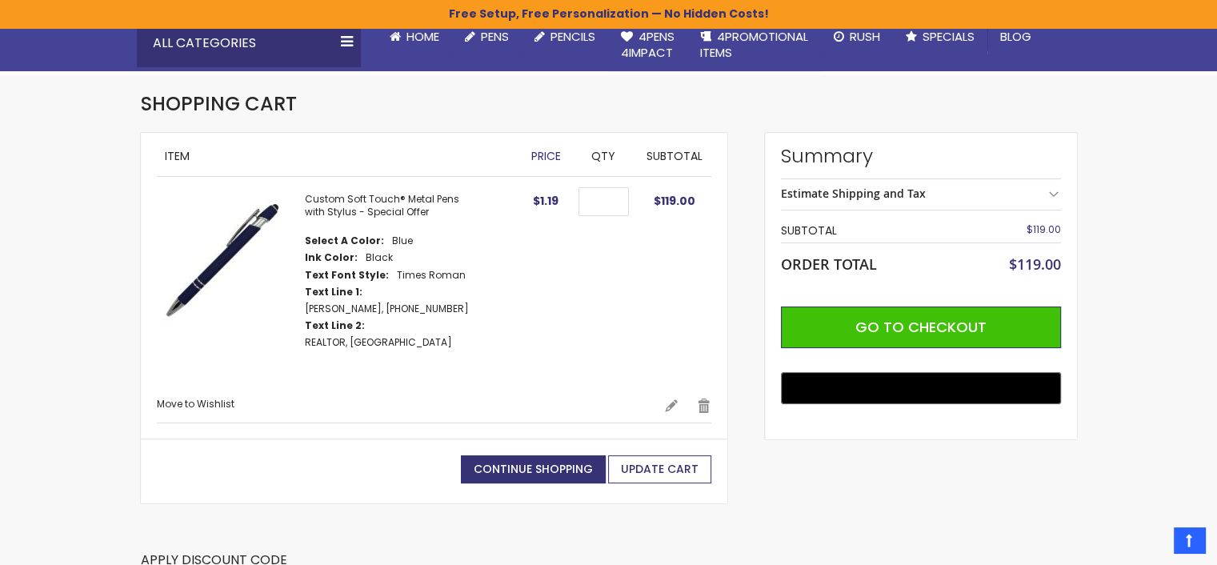  Describe the element at coordinates (344, 241) in the screenshot. I see `dt: Select A Color` at that location.